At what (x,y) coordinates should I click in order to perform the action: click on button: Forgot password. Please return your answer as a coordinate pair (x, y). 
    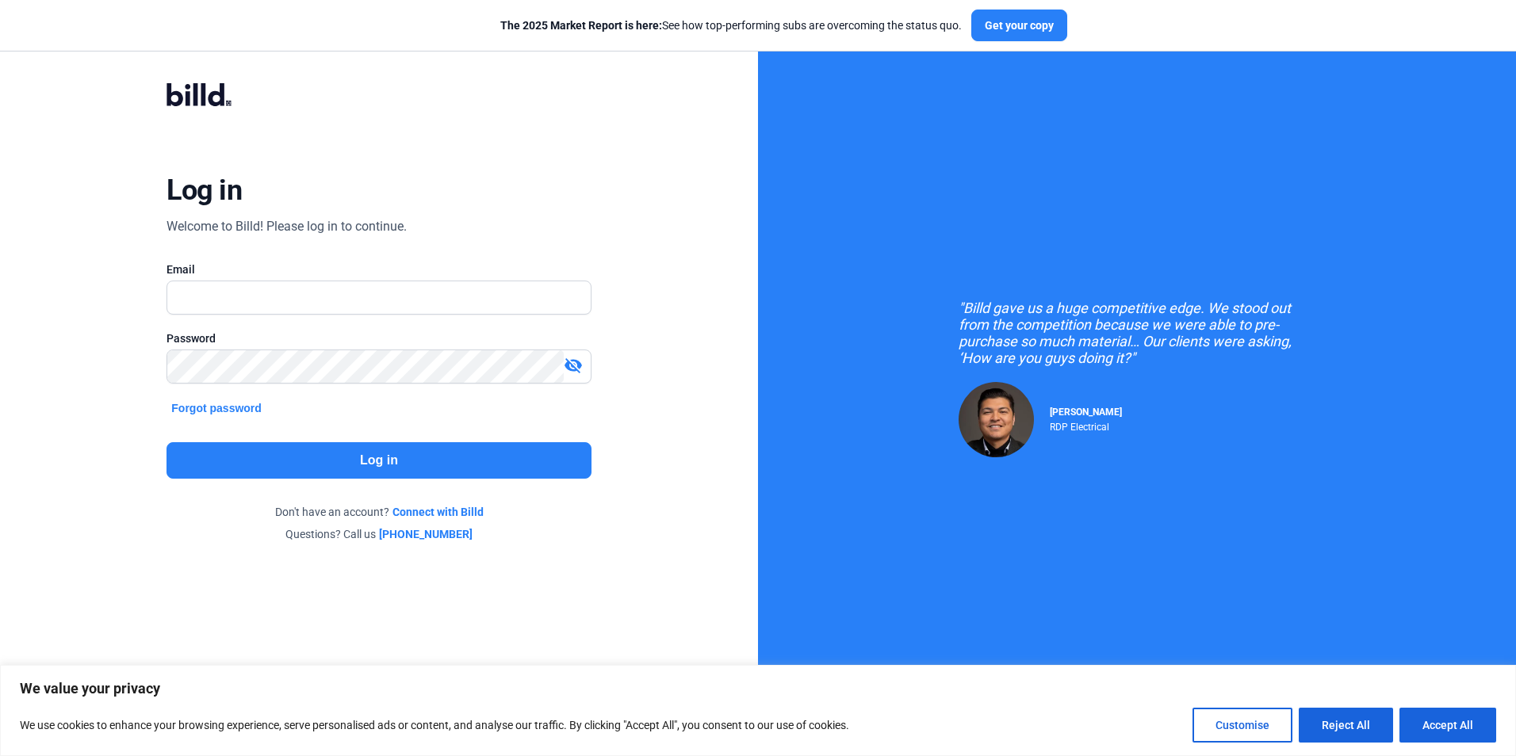
    Looking at the image, I should click on (216, 408).